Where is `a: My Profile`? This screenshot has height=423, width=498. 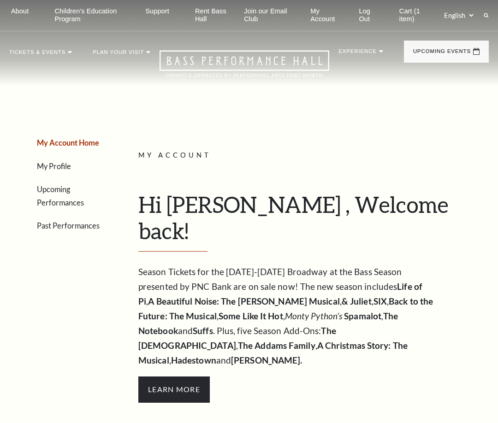
a: My Profile is located at coordinates (54, 166).